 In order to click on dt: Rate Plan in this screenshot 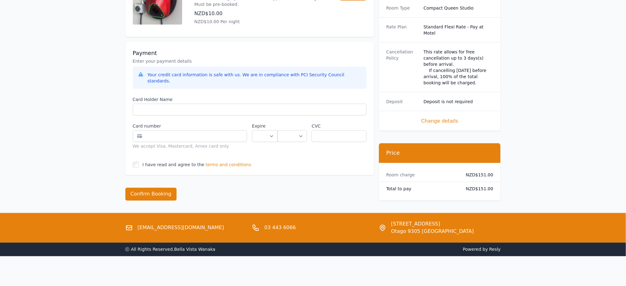, I will do `click(402, 30)`.